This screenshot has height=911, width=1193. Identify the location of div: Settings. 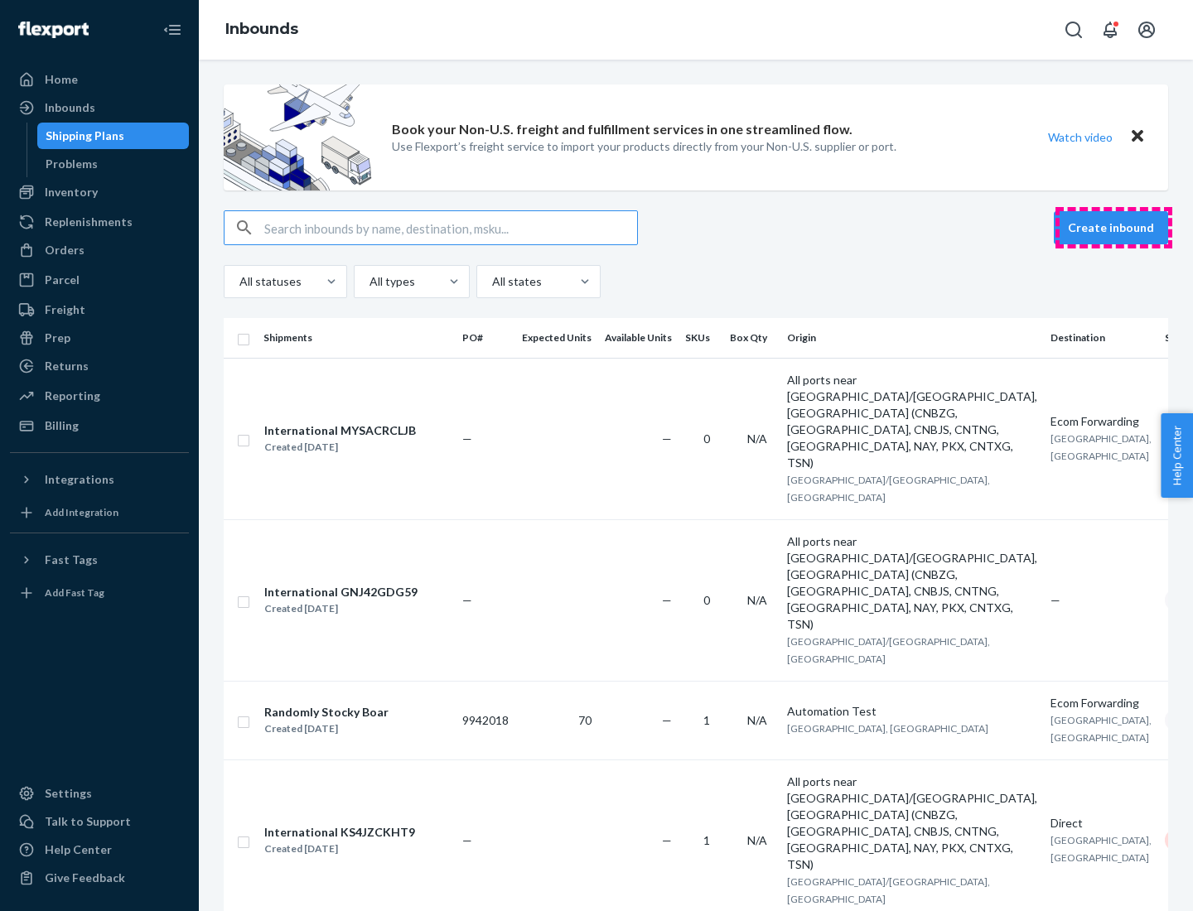
(68, 793).